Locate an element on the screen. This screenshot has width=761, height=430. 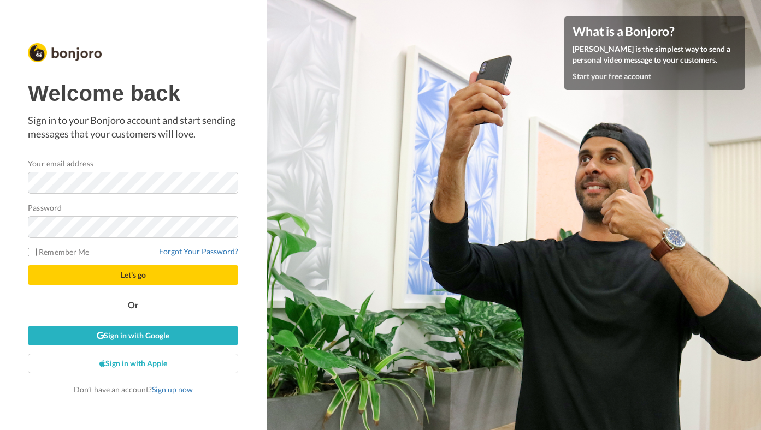
label: Your email address is located at coordinates (60, 163).